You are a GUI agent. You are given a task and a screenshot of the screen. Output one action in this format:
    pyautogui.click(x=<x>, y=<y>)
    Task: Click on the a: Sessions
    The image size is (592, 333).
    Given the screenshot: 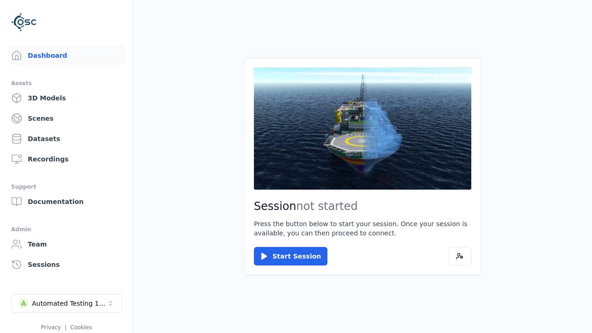 What is the action you would take?
    pyautogui.click(x=66, y=265)
    